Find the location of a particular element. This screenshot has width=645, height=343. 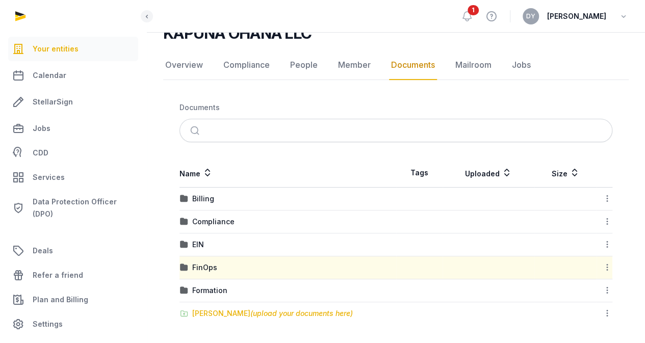

a: Refer a friend is located at coordinates (73, 275).